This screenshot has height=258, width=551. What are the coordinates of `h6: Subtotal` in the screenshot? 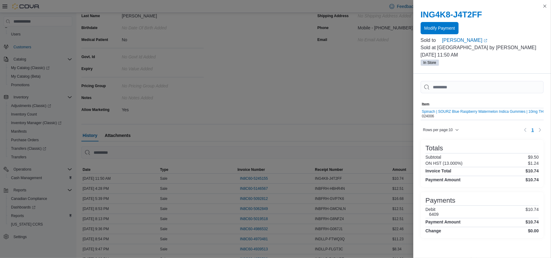 It's located at (433, 157).